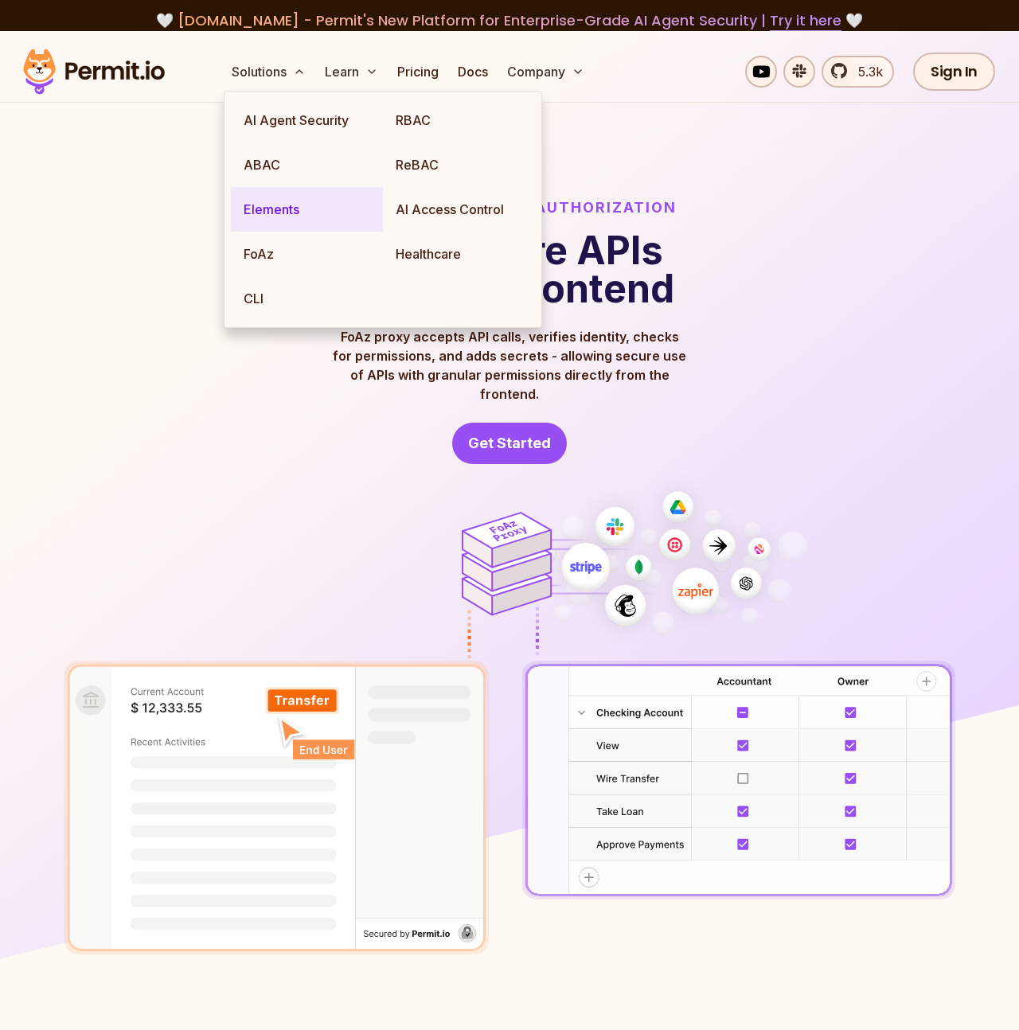  What do you see at coordinates (510, 444) in the screenshot?
I see `a: Get Started` at bounding box center [510, 444].